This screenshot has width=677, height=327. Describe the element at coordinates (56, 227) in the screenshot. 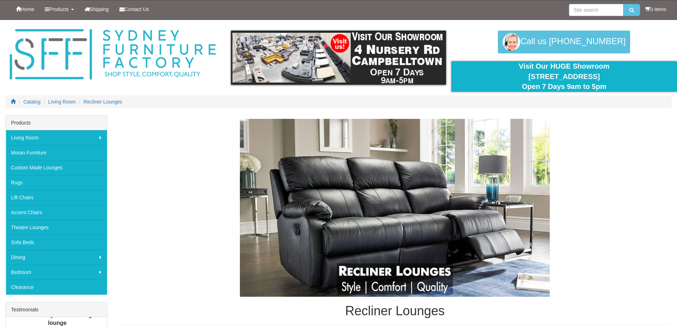

I see `a: Theatre Lounges` at that location.